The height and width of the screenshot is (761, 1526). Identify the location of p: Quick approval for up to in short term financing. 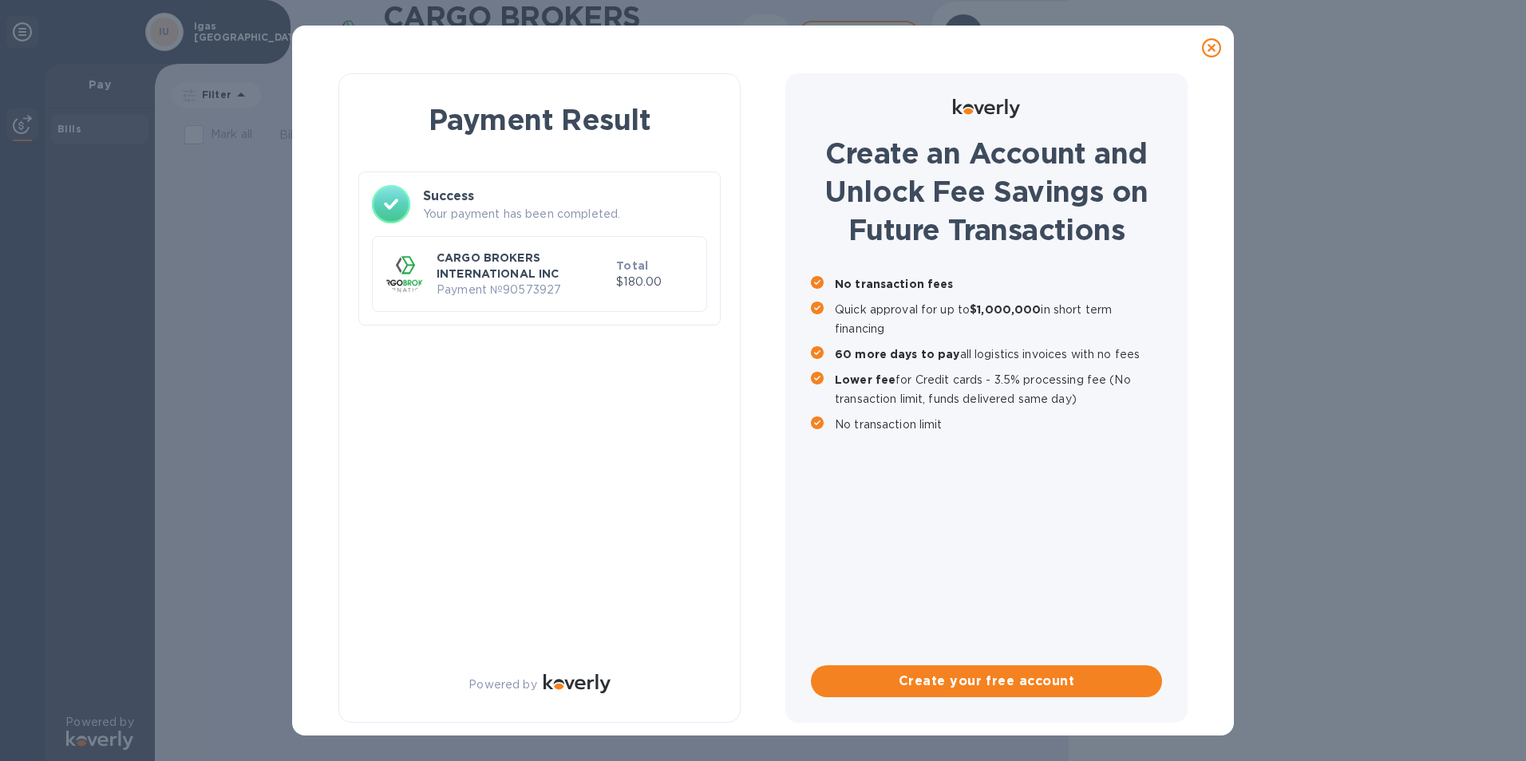
(998, 319).